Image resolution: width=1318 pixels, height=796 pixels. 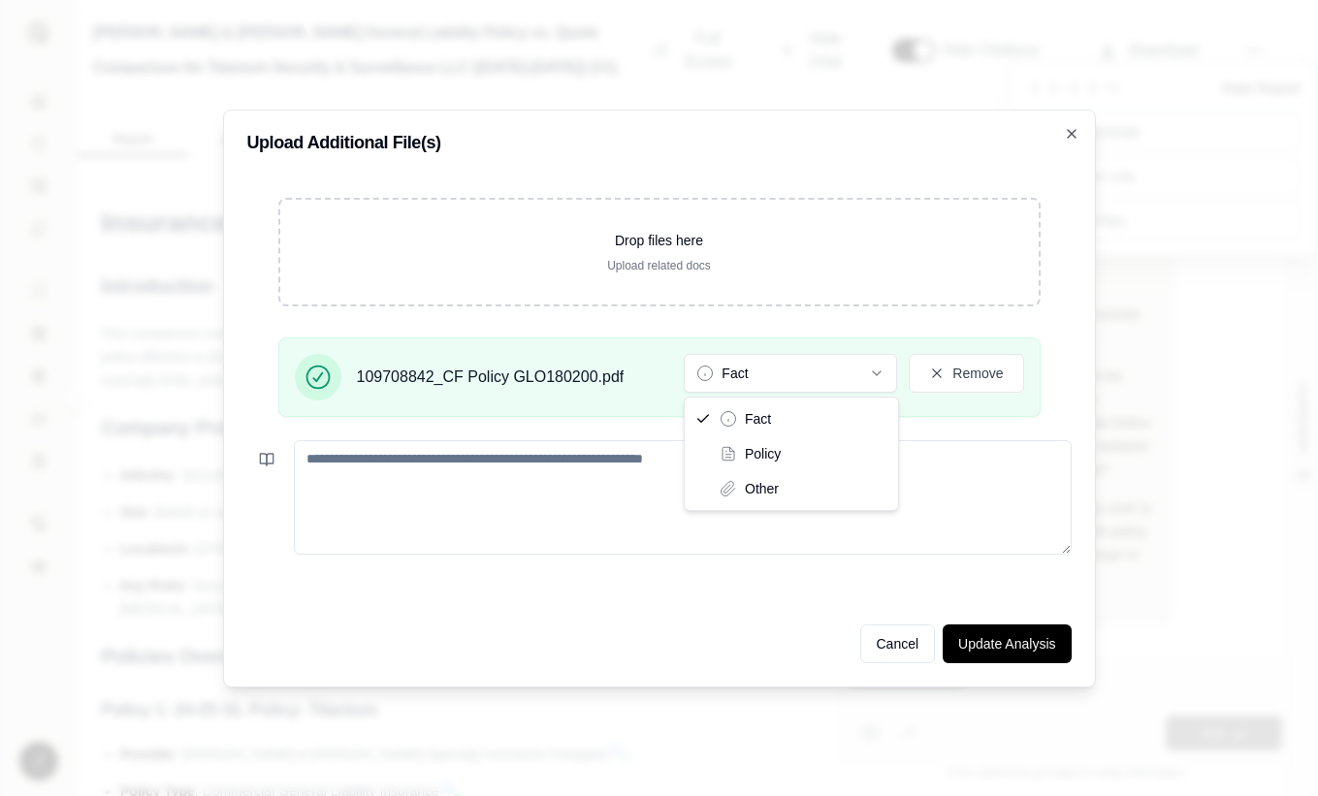 I want to click on h2: Upload Additional File(s), so click(x=660, y=143).